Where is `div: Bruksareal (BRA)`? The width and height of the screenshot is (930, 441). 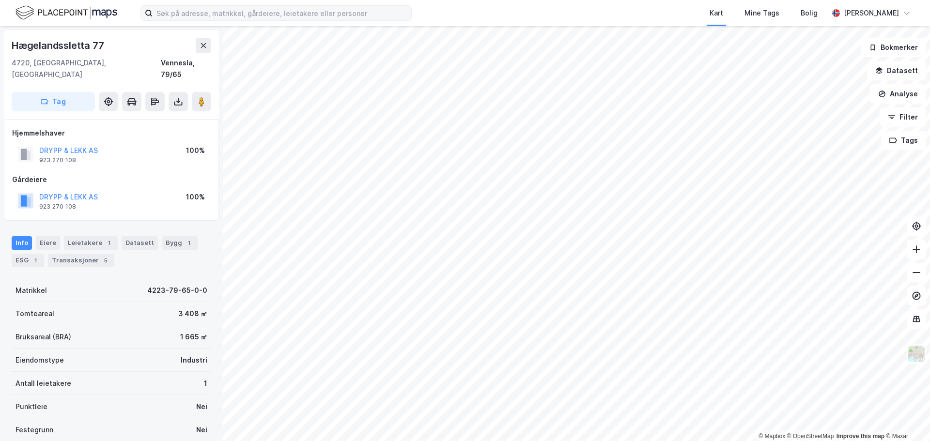
div: Bruksareal (BRA) is located at coordinates (43, 337).